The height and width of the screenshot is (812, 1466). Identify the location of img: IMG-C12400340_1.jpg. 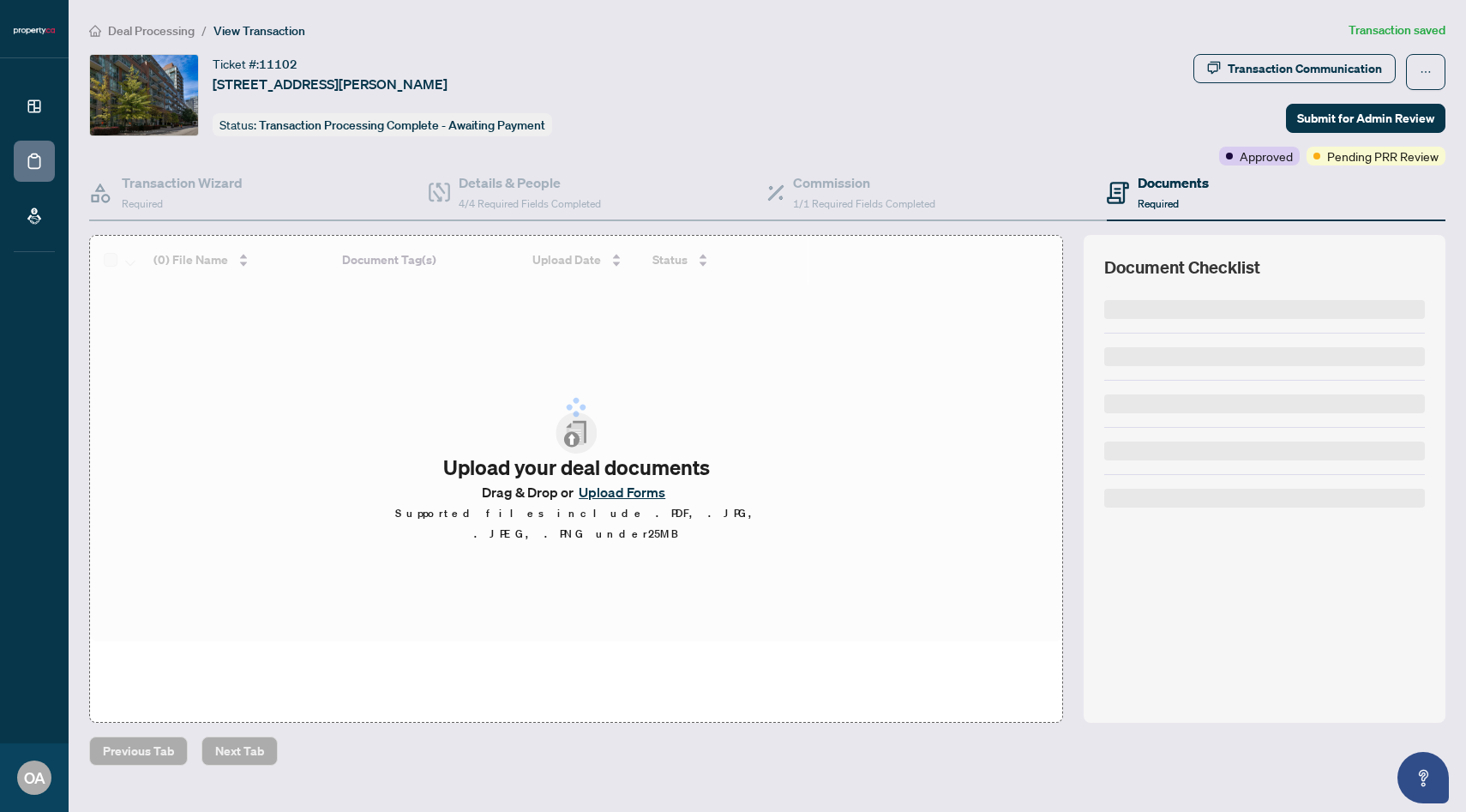
(144, 95).